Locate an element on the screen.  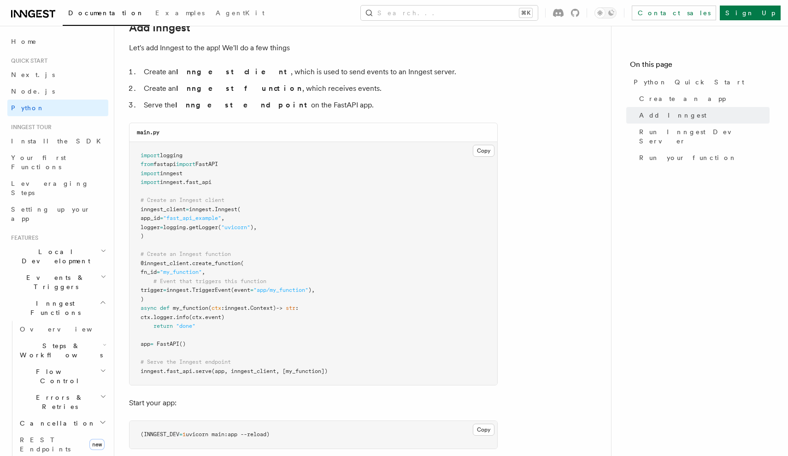
span: str is located at coordinates (290, 308).